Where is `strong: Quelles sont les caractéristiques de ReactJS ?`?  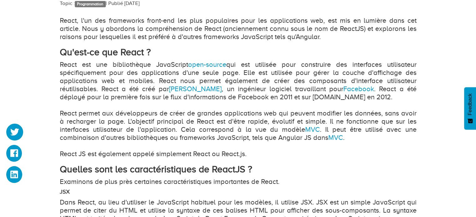
strong: Quelles sont les caractéristiques de ReactJS ? is located at coordinates (156, 170).